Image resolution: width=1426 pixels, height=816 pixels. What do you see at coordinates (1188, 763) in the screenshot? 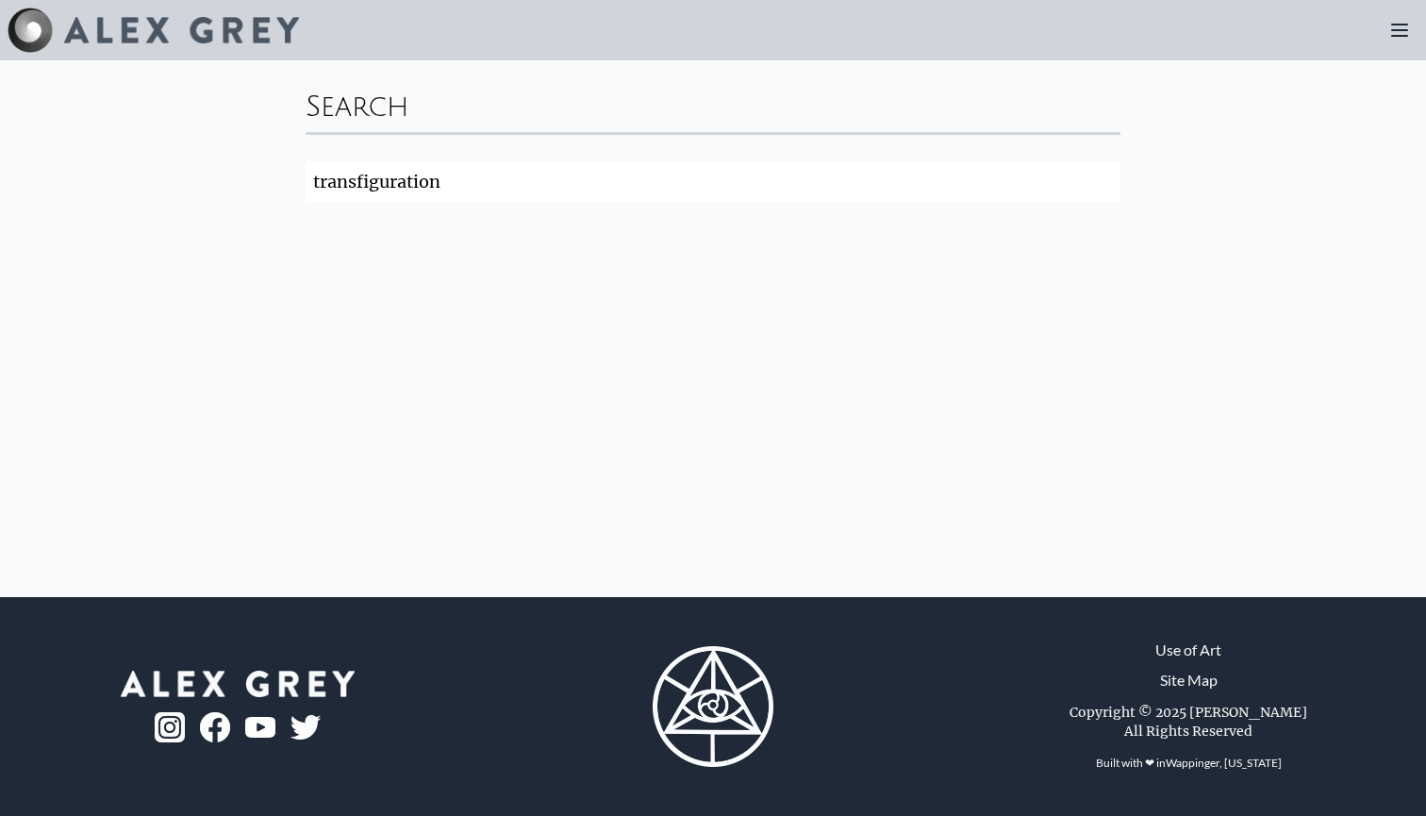
I see `div: Built with ❤ in` at bounding box center [1188, 763].